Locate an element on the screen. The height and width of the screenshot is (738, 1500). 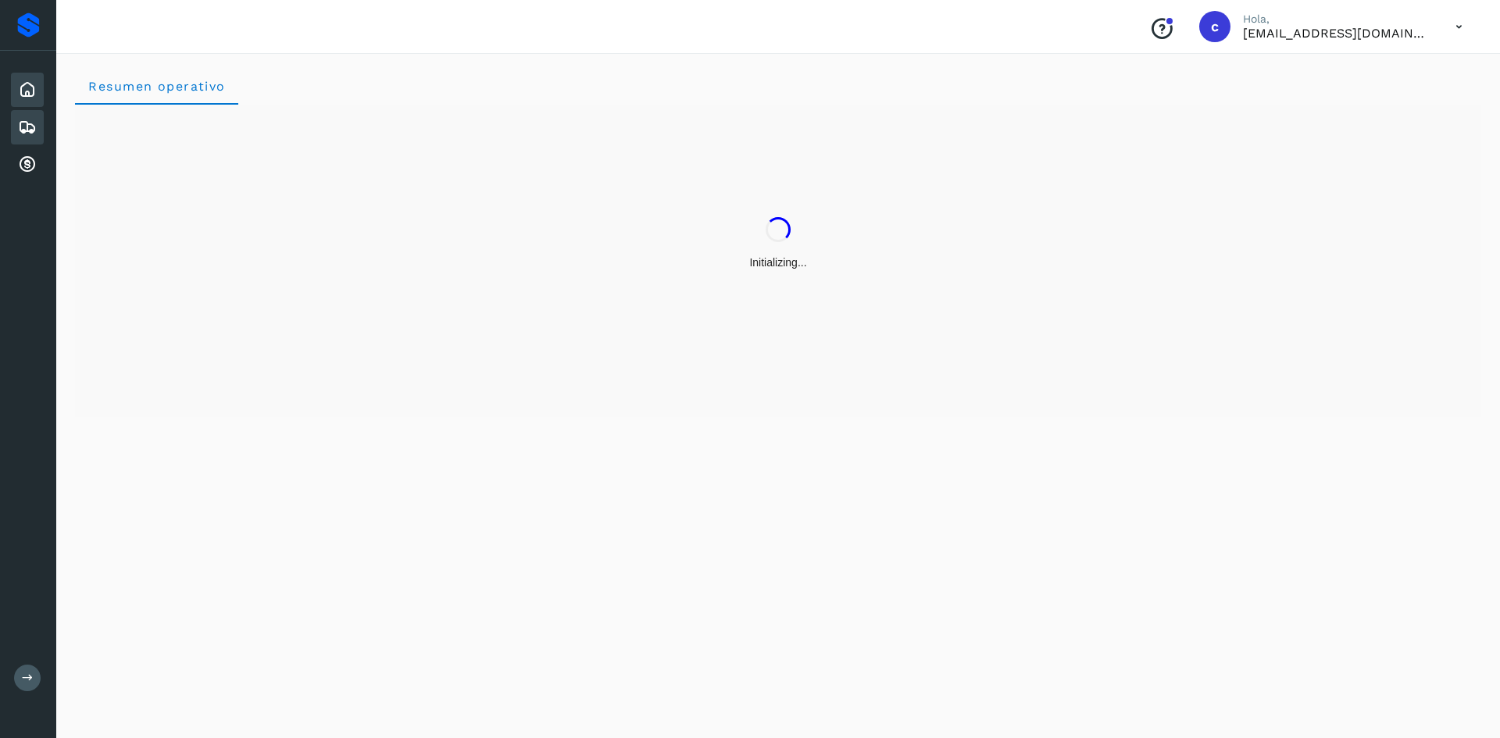
p: cuentas3@enlacesmet.com.mx is located at coordinates (1337, 33).